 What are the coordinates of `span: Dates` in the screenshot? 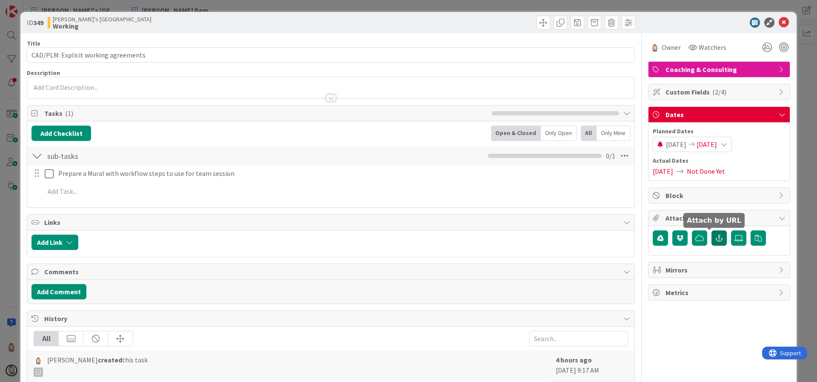 It's located at (720, 114).